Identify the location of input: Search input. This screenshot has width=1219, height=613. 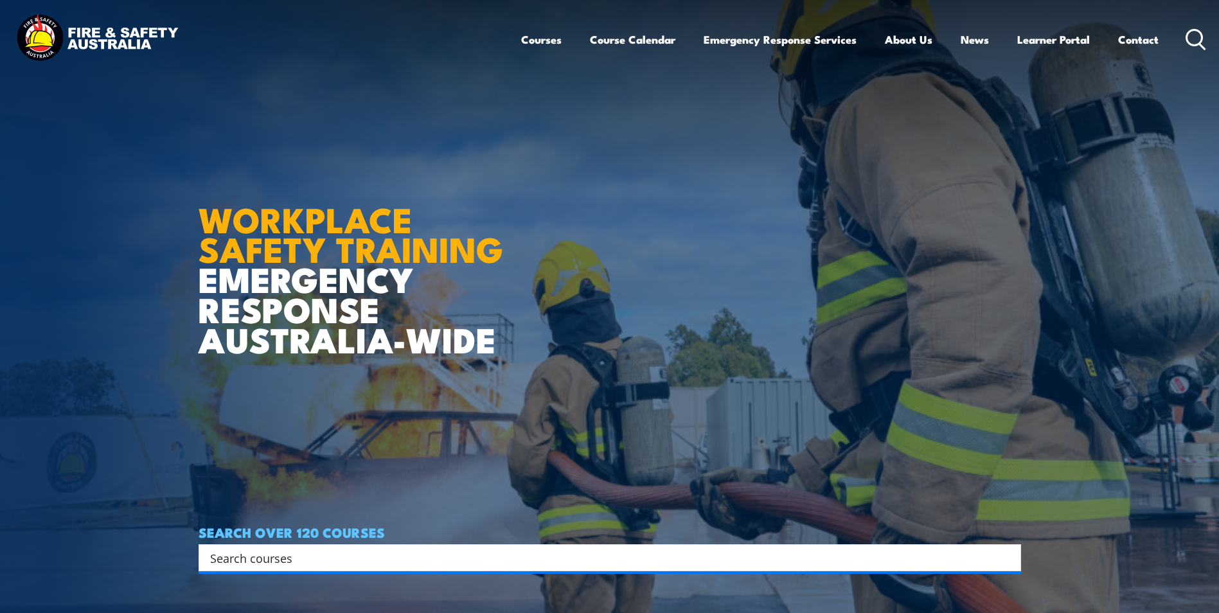
(602, 558).